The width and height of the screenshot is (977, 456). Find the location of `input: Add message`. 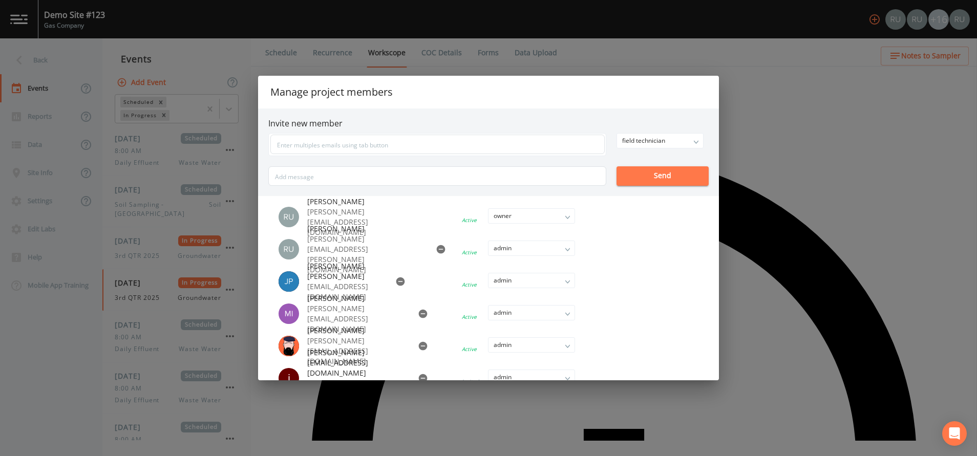

input: Add message is located at coordinates (437, 176).